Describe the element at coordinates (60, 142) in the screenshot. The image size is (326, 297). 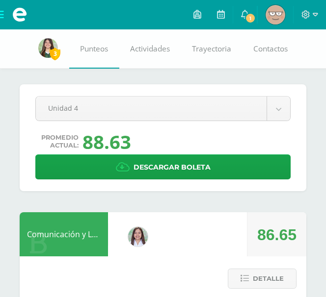
I see `span: Promedio actual:` at that location.